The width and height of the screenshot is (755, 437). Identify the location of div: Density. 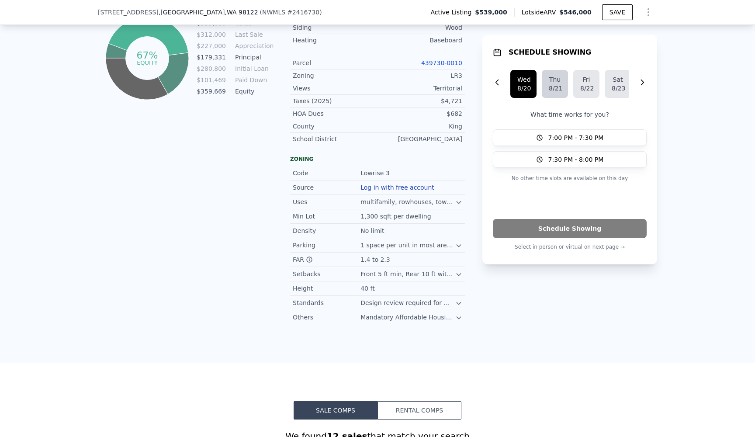
(327, 231).